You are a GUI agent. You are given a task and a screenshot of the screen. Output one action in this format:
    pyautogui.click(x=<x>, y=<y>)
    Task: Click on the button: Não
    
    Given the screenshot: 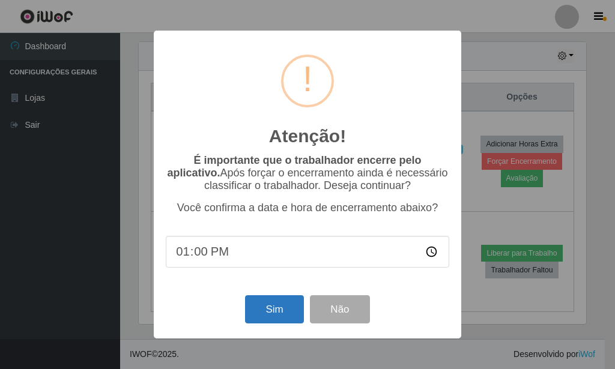 What is the action you would take?
    pyautogui.click(x=339, y=309)
    